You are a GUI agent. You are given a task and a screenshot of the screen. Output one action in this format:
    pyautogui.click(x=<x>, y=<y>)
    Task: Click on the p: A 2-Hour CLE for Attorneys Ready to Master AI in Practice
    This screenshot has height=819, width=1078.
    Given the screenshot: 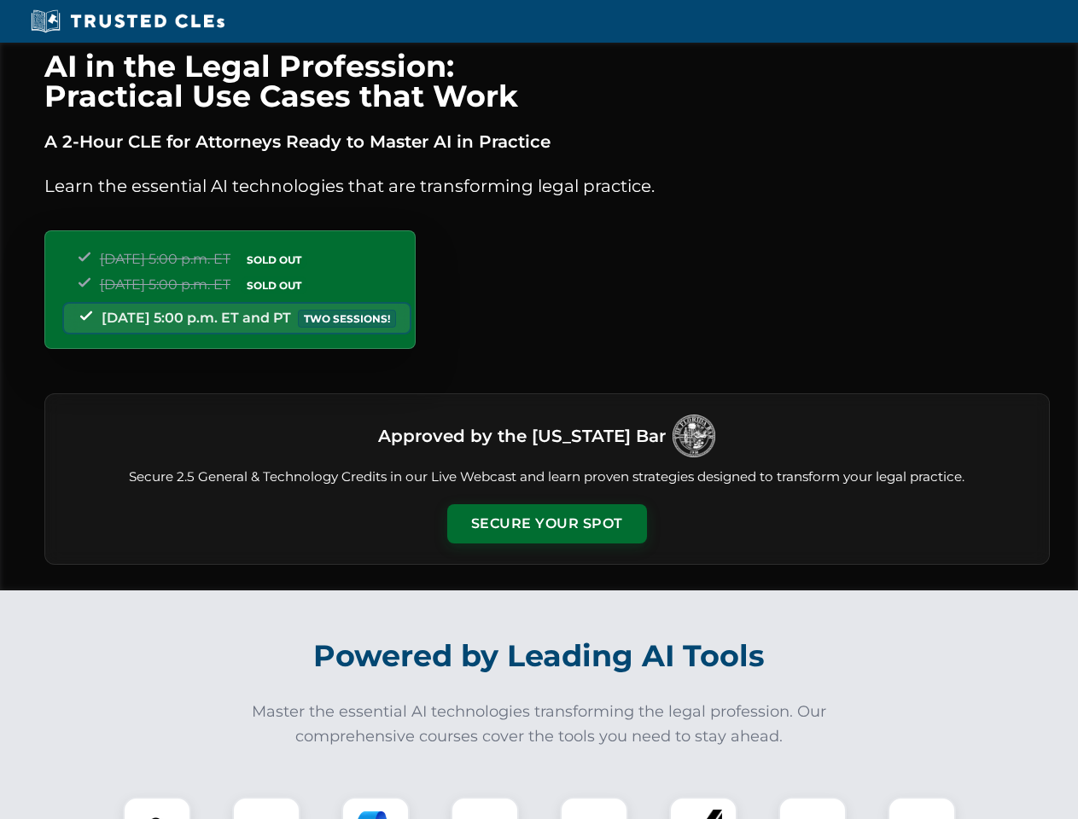 What is the action you would take?
    pyautogui.click(x=547, y=142)
    